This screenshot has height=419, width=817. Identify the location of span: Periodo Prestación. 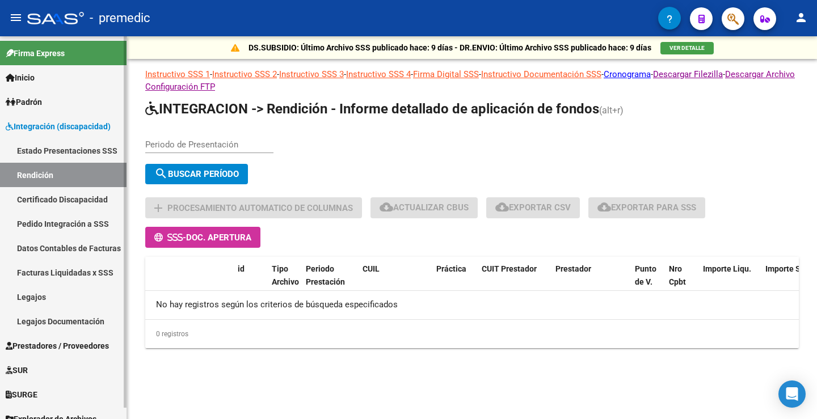
(325, 275).